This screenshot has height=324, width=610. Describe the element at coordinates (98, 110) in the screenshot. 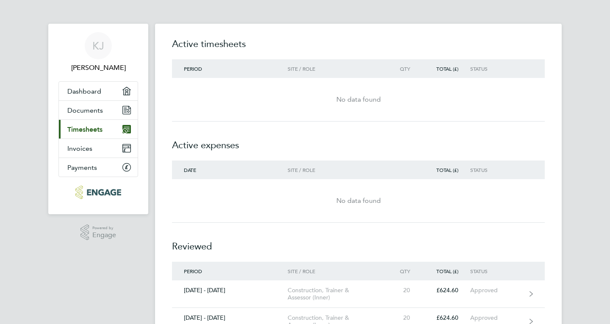

I see `a: Documents` at that location.